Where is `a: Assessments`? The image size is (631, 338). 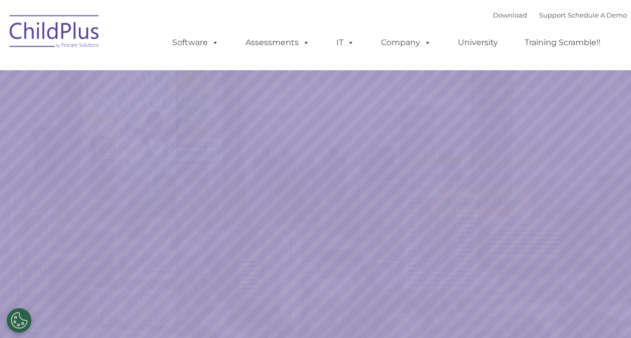 a: Assessments is located at coordinates (278, 43).